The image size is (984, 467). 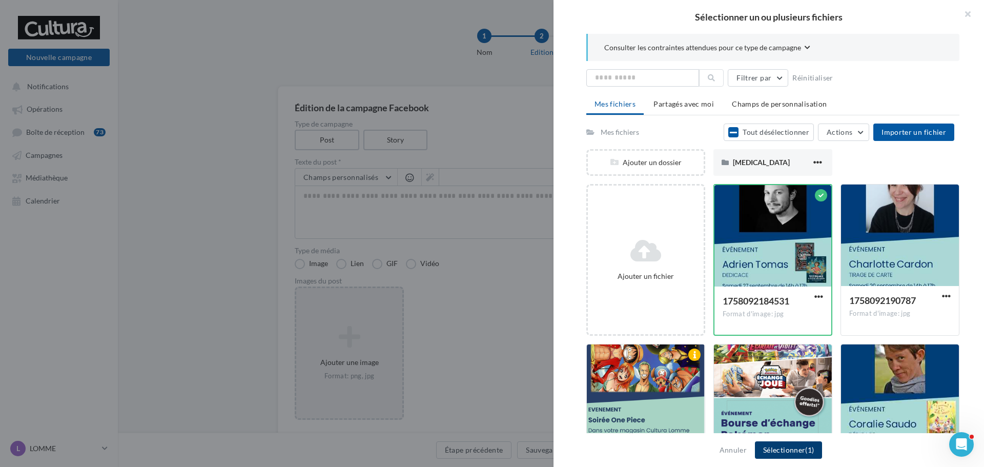 What do you see at coordinates (733, 450) in the screenshot?
I see `button: Annuler` at bounding box center [733, 450].